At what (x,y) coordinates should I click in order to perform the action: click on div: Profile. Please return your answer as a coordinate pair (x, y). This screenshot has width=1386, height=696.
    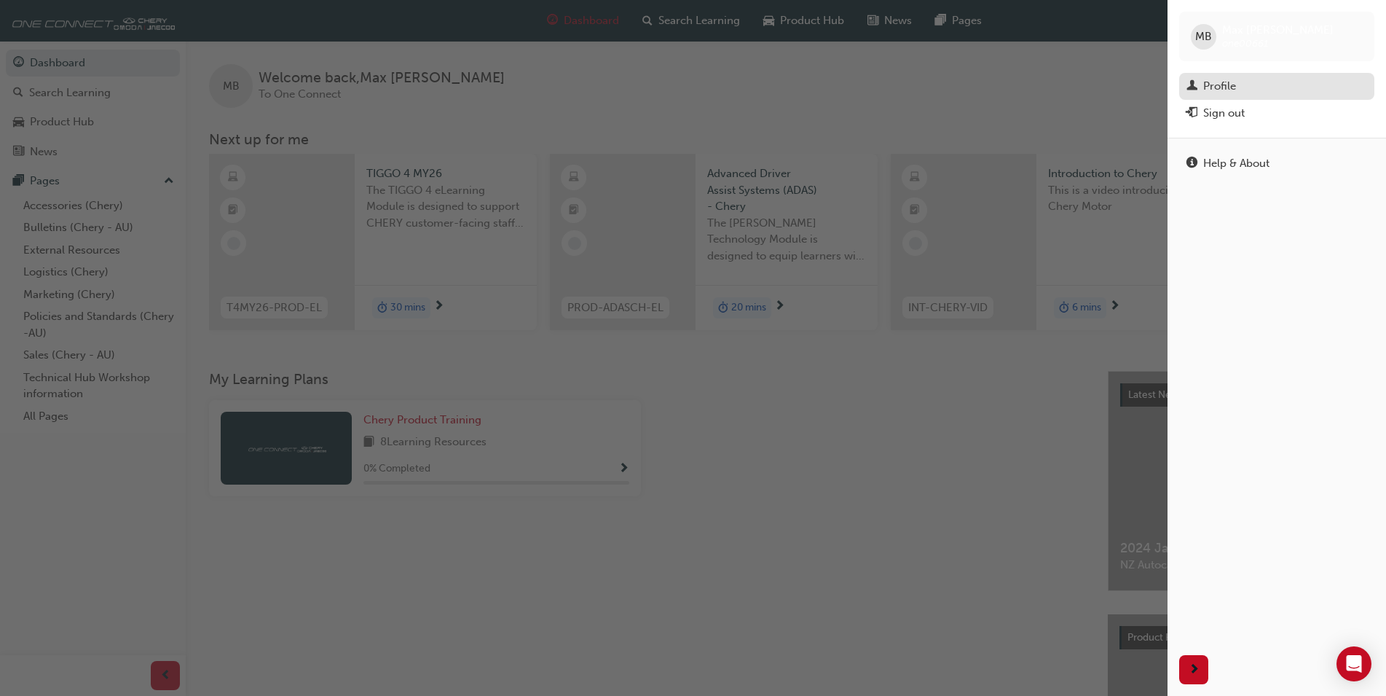
    Looking at the image, I should click on (1219, 86).